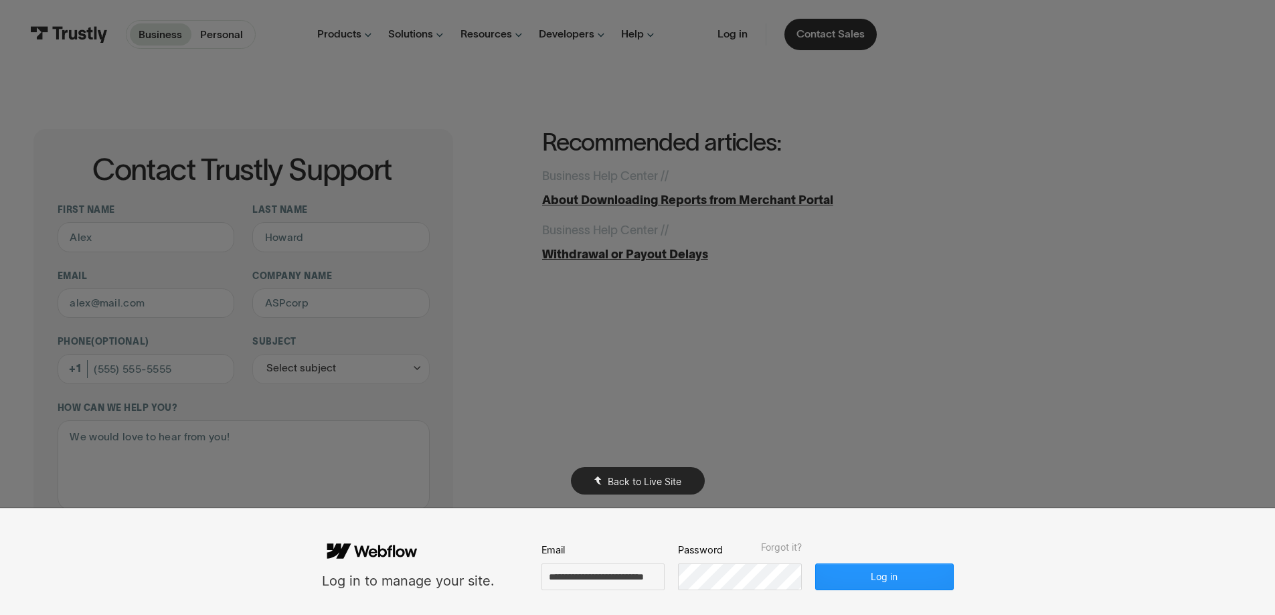 This screenshot has height=615, width=1275. Describe the element at coordinates (700, 550) in the screenshot. I see `span: Password` at that location.